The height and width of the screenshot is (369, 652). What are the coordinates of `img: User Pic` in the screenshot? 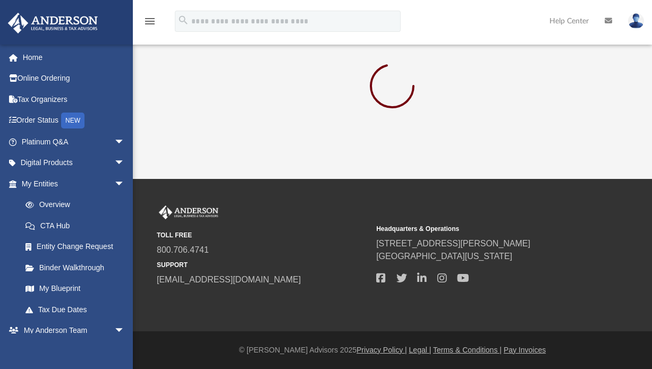 It's located at (636, 21).